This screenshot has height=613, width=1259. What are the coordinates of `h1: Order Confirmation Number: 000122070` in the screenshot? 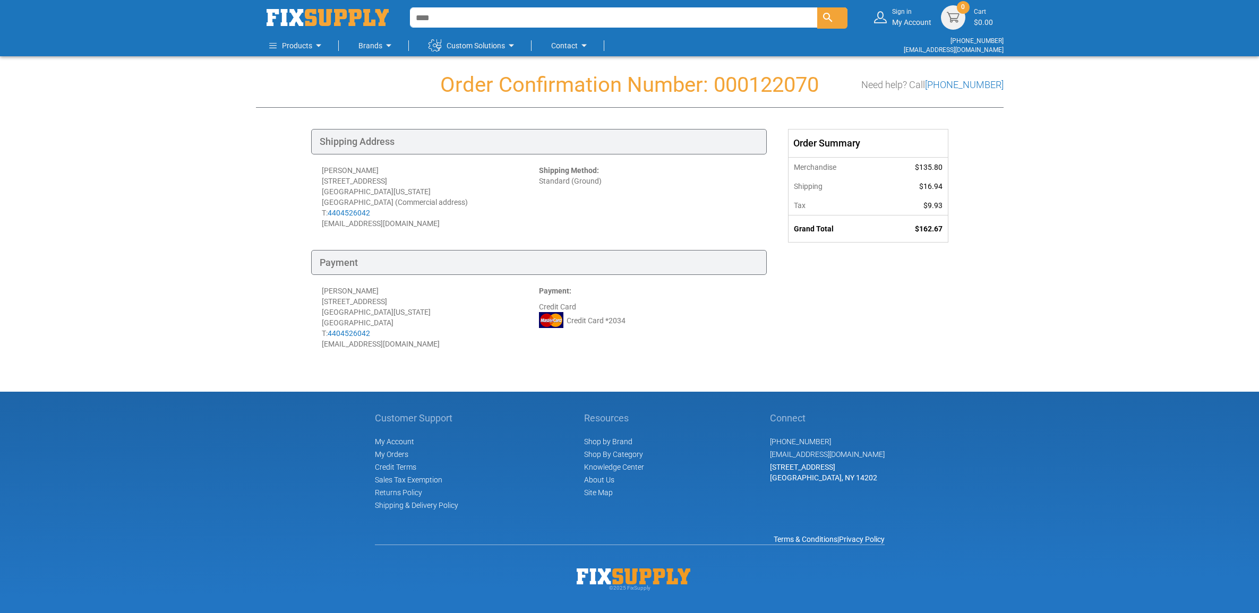 It's located at (630, 85).